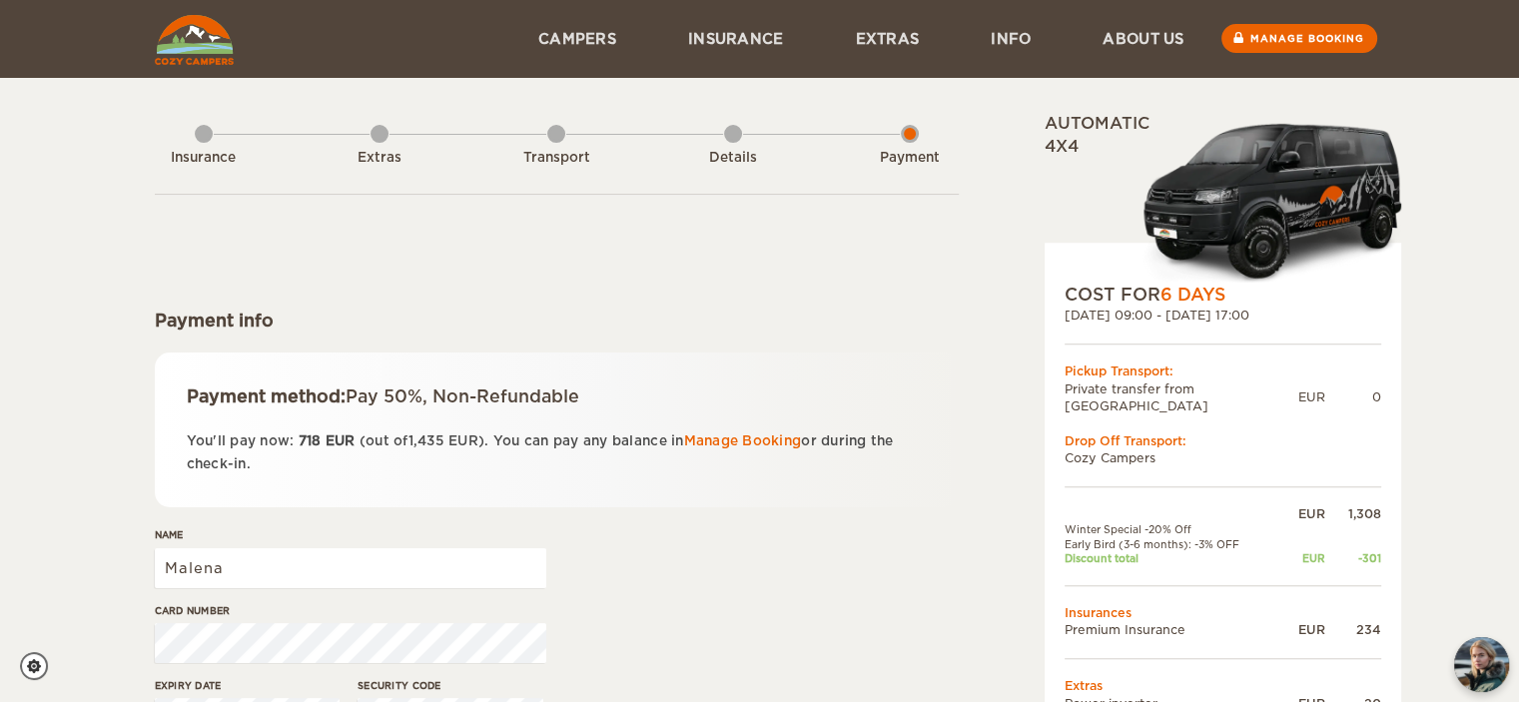 The height and width of the screenshot is (702, 1519). What do you see at coordinates (1222, 198) in the screenshot?
I see `div: Automatic 4x4` at bounding box center [1222, 198].